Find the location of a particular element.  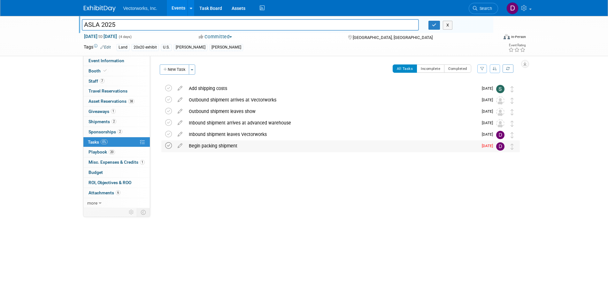

span: Asset Reservations is located at coordinates (111, 101).